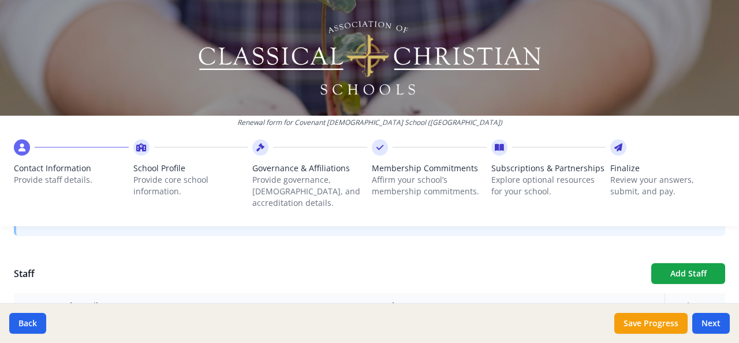  What do you see at coordinates (191, 168) in the screenshot?
I see `span: School Profile` at bounding box center [191, 168].